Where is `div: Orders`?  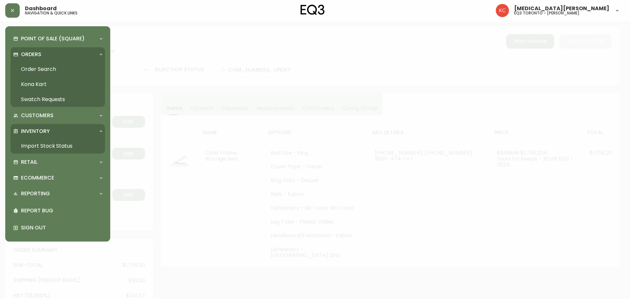 div: Orders is located at coordinates (58, 54).